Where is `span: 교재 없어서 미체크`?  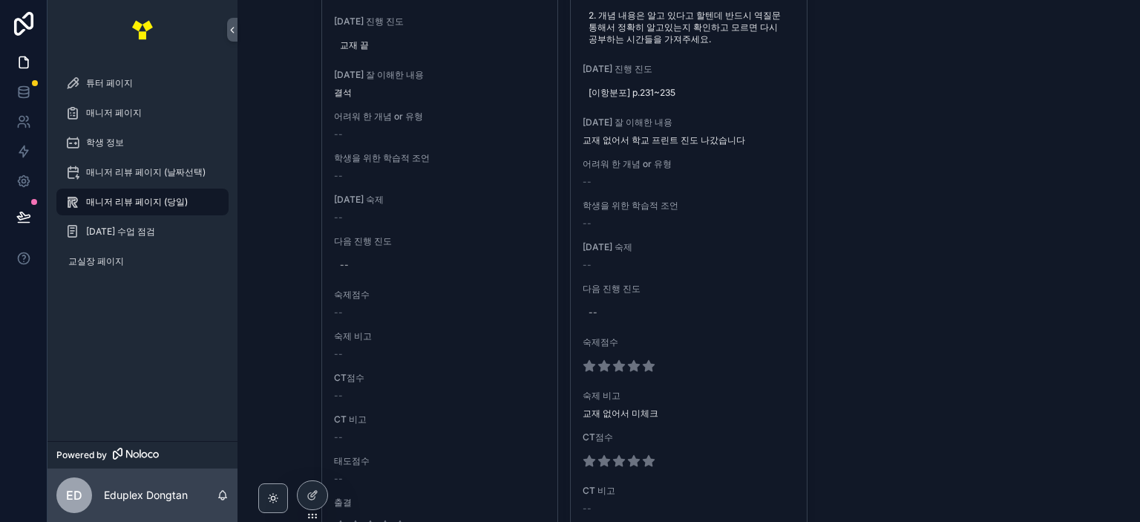 span: 교재 없어서 미체크 is located at coordinates (689, 413).